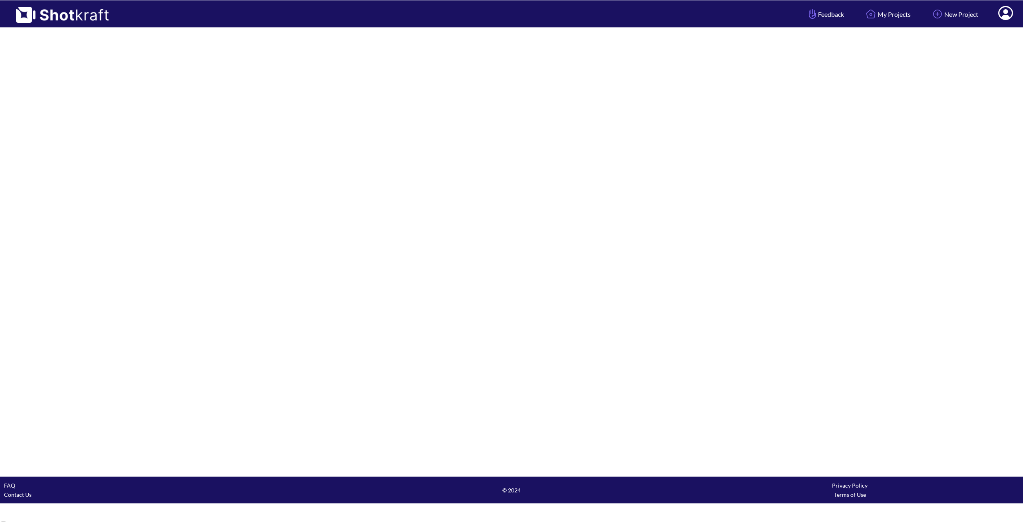 This screenshot has height=522, width=1023. What do you see at coordinates (850, 494) in the screenshot?
I see `div: Terms of Use` at bounding box center [850, 494].